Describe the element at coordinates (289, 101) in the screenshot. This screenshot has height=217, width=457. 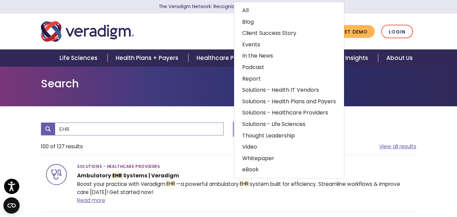
I see `a: Solutions - Health Plans and Payers` at that location.